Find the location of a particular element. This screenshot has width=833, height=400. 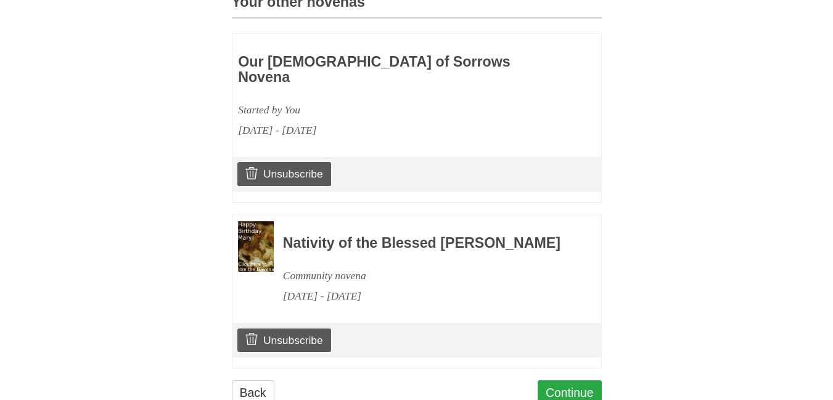

div: Started by You is located at coordinates (380, 110).